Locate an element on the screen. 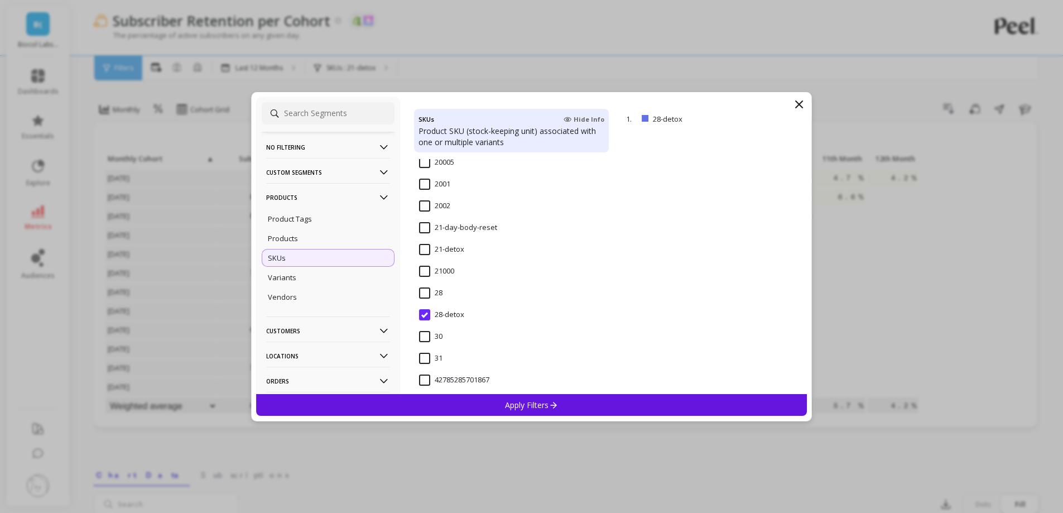  p: 1. is located at coordinates (632, 119).